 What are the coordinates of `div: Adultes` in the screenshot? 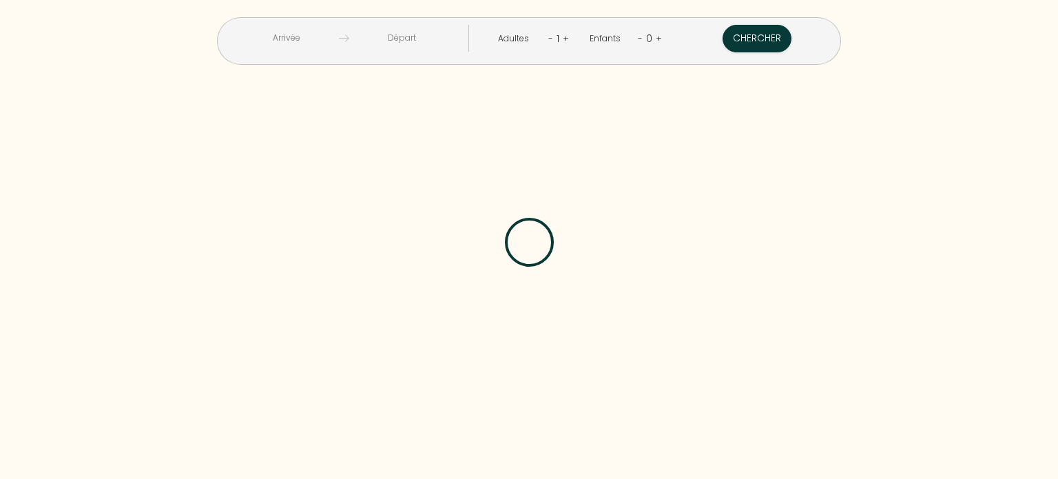 It's located at (516, 39).